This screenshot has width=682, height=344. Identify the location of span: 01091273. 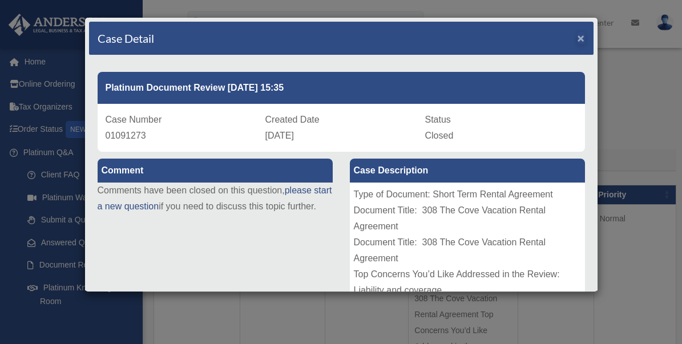
(126, 135).